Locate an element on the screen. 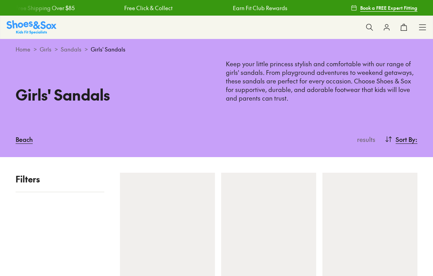 The image size is (433, 276). p: results is located at coordinates (365, 139).